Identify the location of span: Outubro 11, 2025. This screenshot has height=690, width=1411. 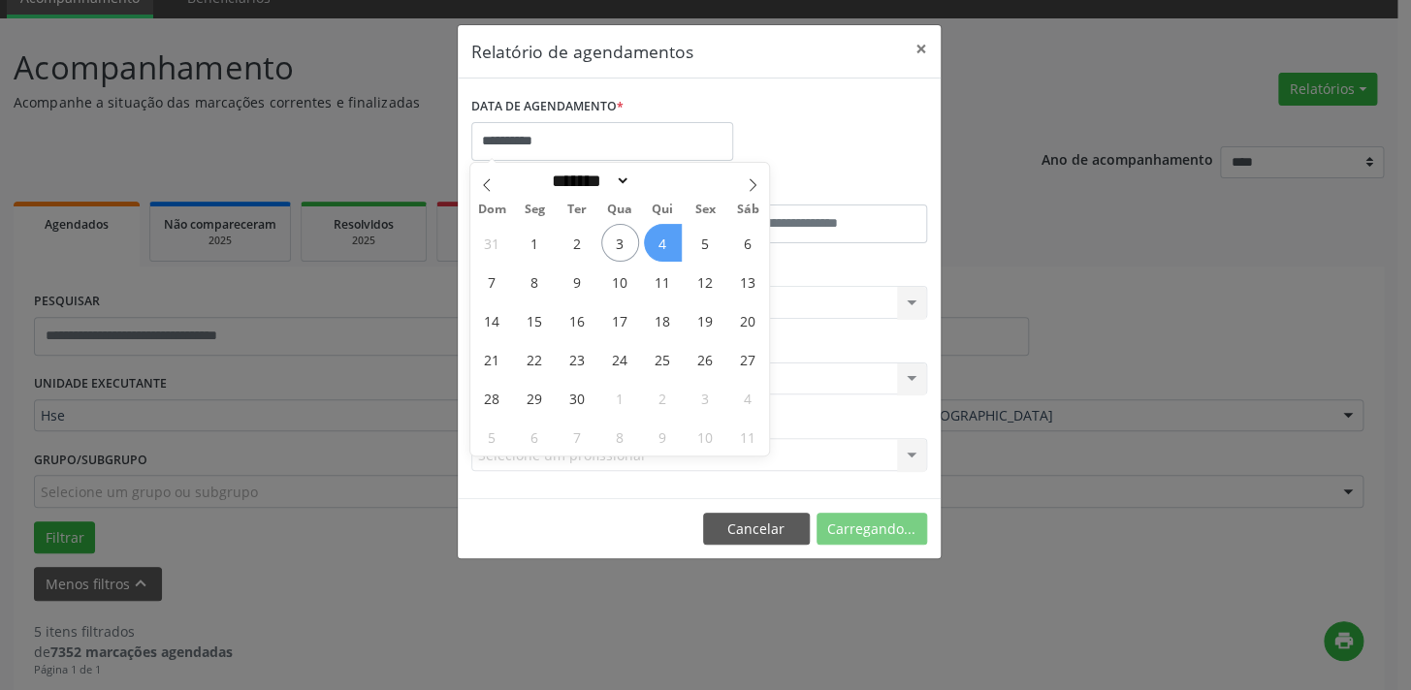
(746, 436).